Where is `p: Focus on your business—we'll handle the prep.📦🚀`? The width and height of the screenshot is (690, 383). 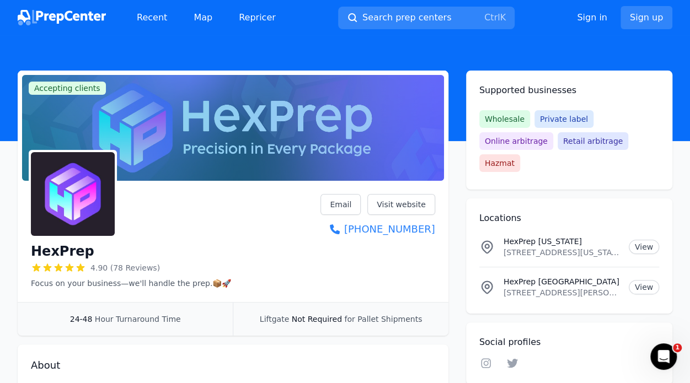 p: Focus on your business—we'll handle the prep.📦🚀 is located at coordinates (131, 284).